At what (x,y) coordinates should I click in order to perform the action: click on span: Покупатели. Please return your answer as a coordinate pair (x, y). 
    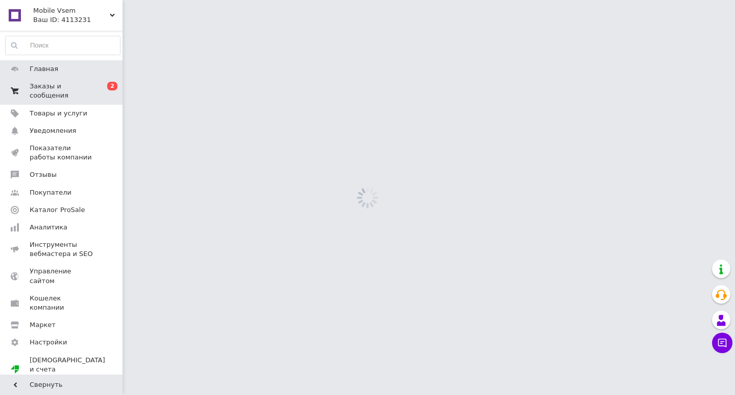
    Looking at the image, I should click on (51, 192).